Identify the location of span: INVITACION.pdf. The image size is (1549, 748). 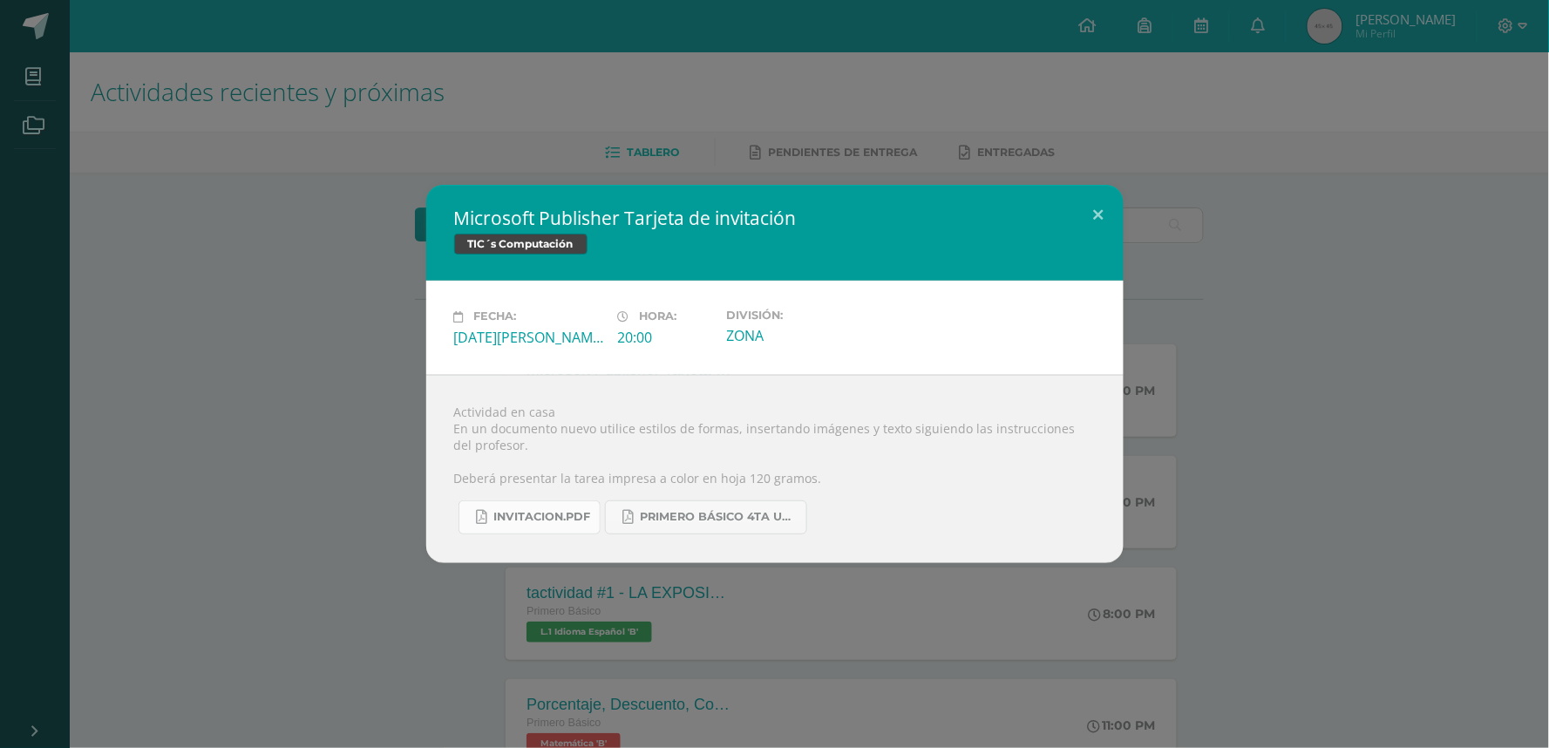
(542, 517).